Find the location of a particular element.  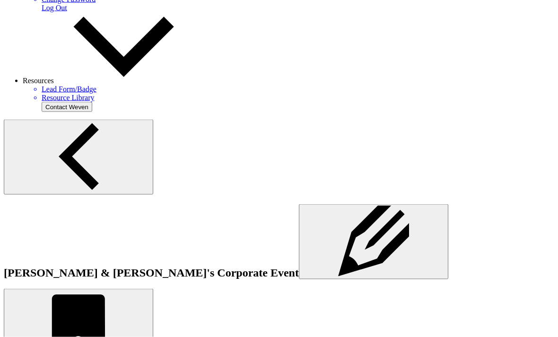

button: Contact Weven is located at coordinates (67, 107).